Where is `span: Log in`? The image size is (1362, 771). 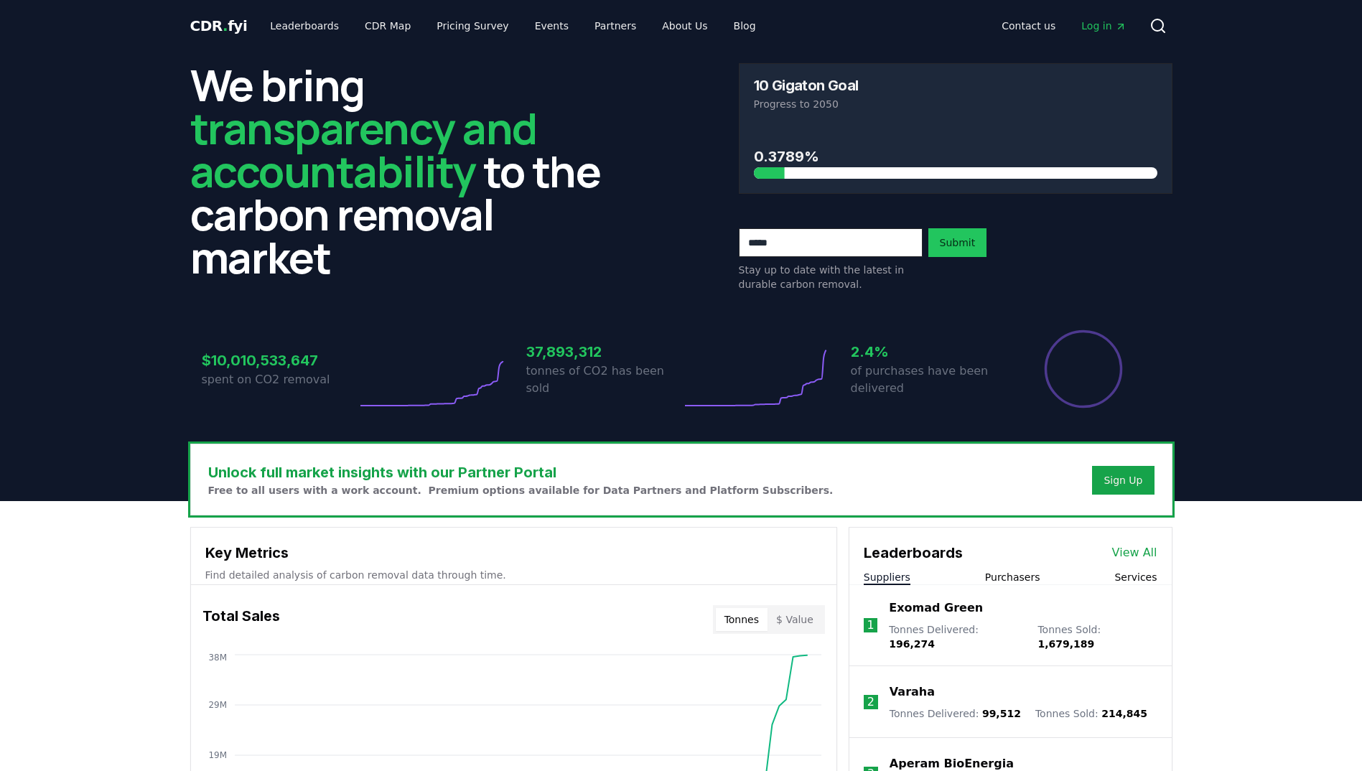
span: Log in is located at coordinates (1103, 26).